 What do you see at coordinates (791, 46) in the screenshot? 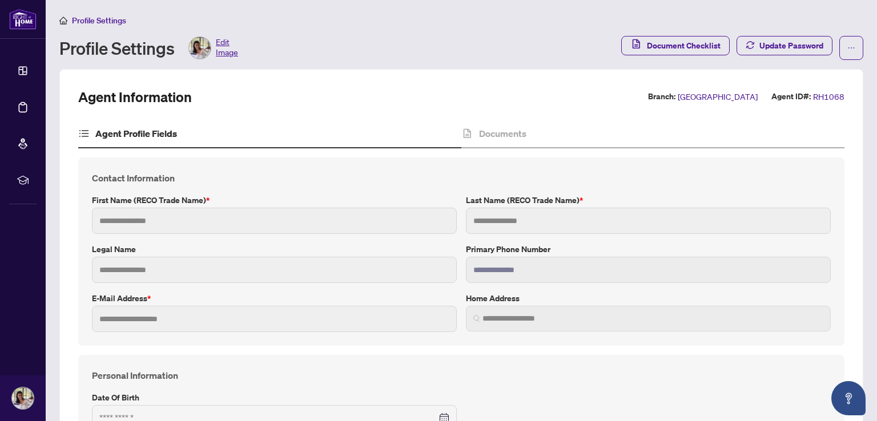
I see `span: Update Password` at bounding box center [791, 46].